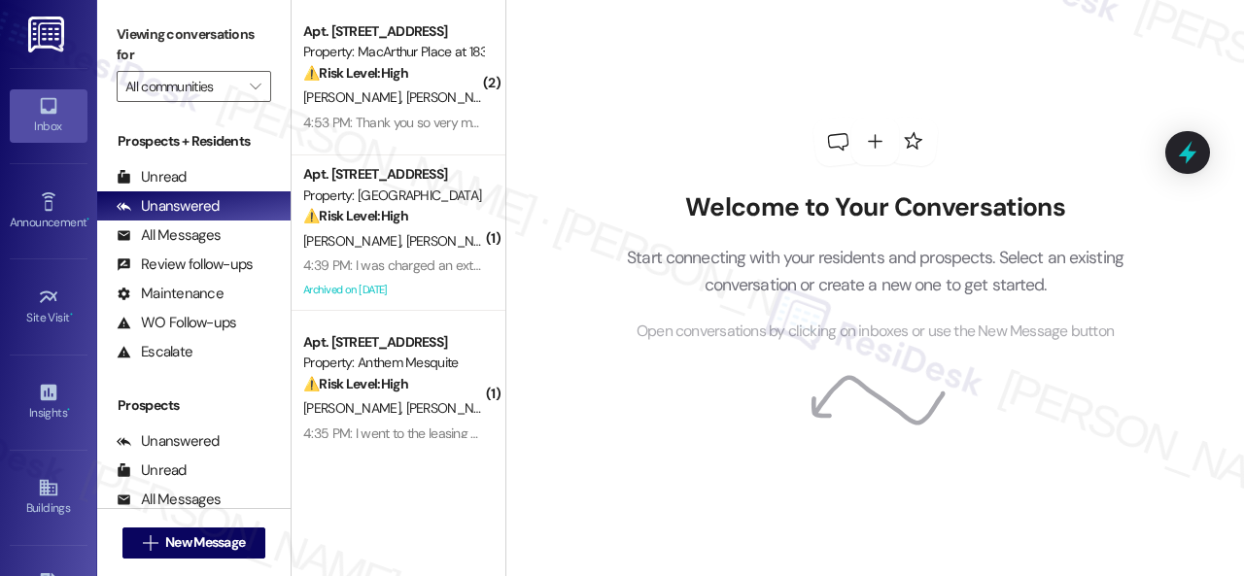 The image size is (1244, 576). I want to click on div: WO Follow-ups, so click(176, 323).